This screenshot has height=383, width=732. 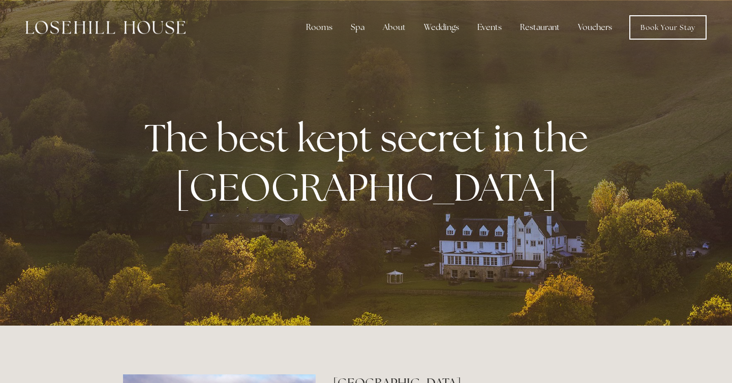 What do you see at coordinates (319, 27) in the screenshot?
I see `div: Rooms` at bounding box center [319, 27].